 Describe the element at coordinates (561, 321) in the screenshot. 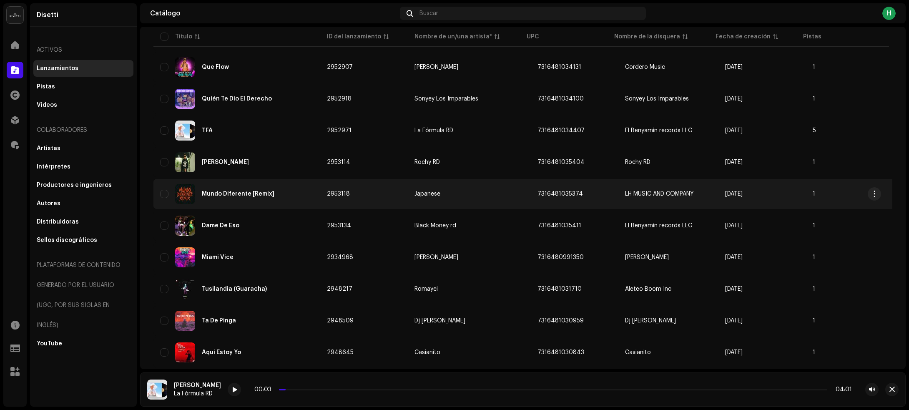

I see `span: 7316481030959` at that location.